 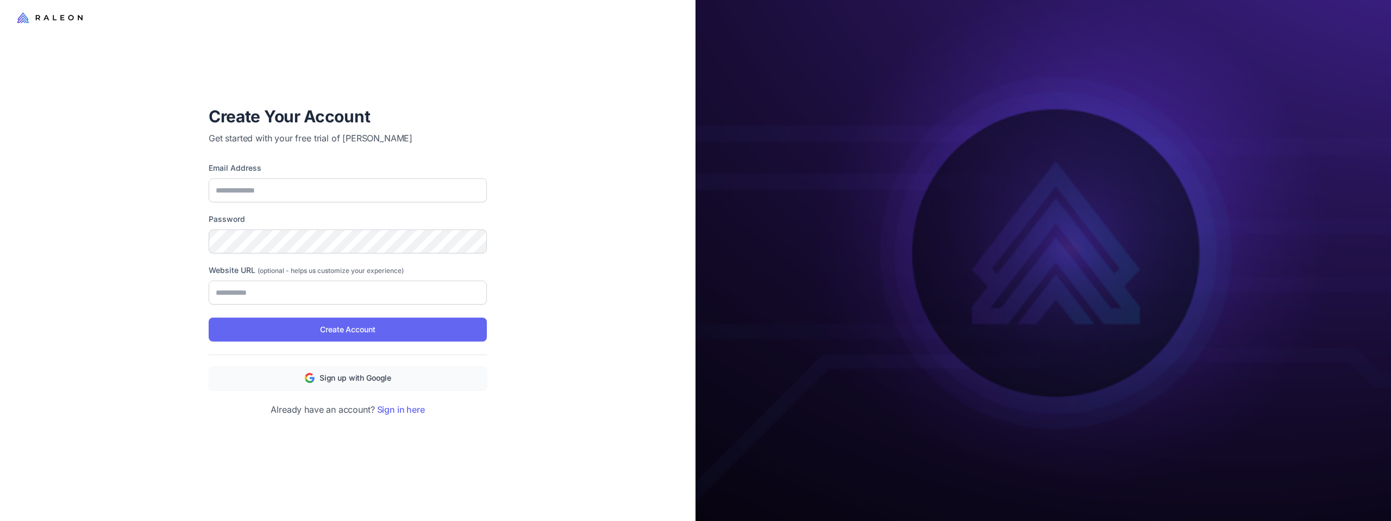 What do you see at coordinates (348, 270) in the screenshot?
I see `label: Website URL` at bounding box center [348, 270].